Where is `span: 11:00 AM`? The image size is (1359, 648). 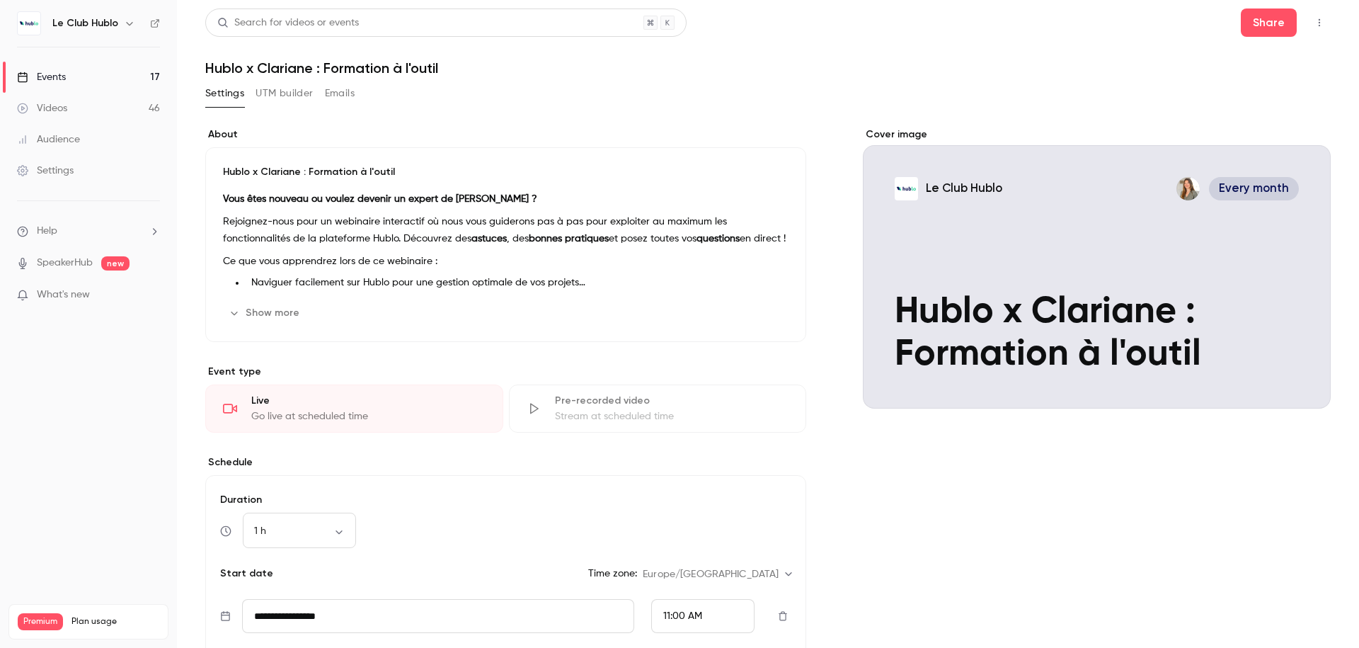
span: 11:00 AM is located at coordinates (682, 616).